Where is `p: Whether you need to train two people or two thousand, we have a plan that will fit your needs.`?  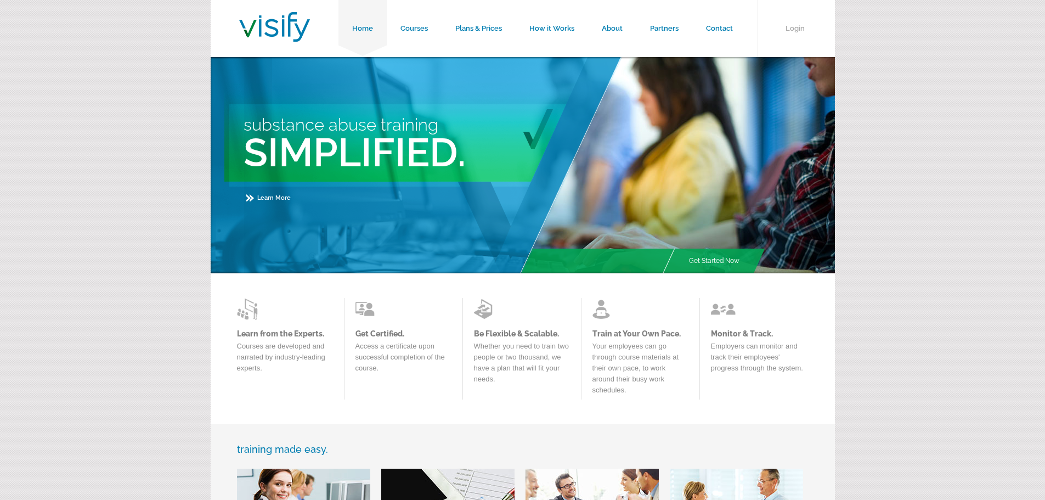
p: Whether you need to train two people or two thousand, we have a plan that will fit your needs. is located at coordinates (522, 365).